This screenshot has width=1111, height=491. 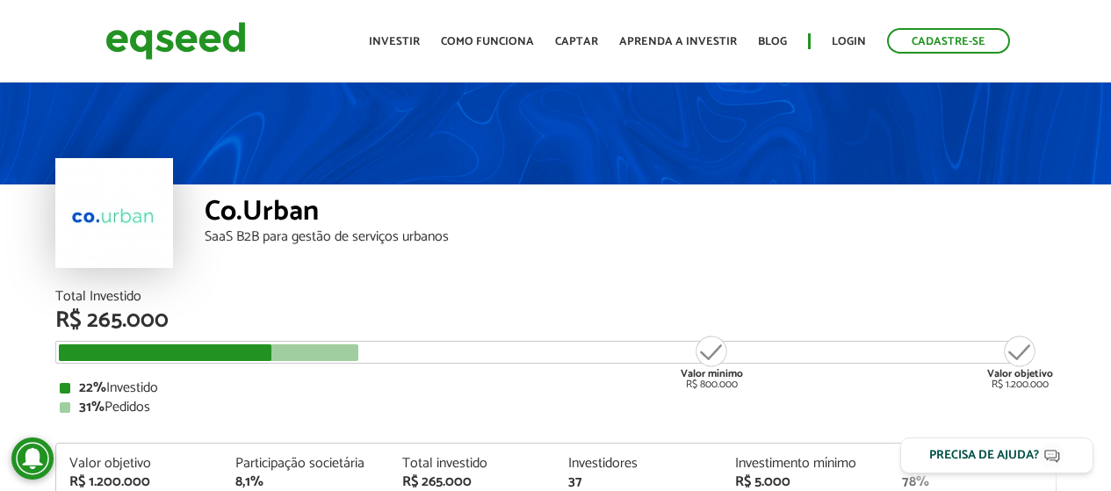 What do you see at coordinates (1020, 373) in the screenshot?
I see `strong: Valor objetivo` at bounding box center [1020, 373].